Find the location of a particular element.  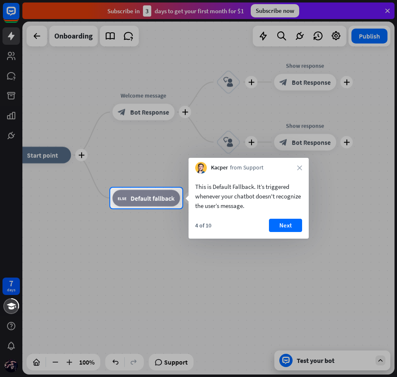

button: Open LiveChat chat widget is located at coordinates (19, 16).